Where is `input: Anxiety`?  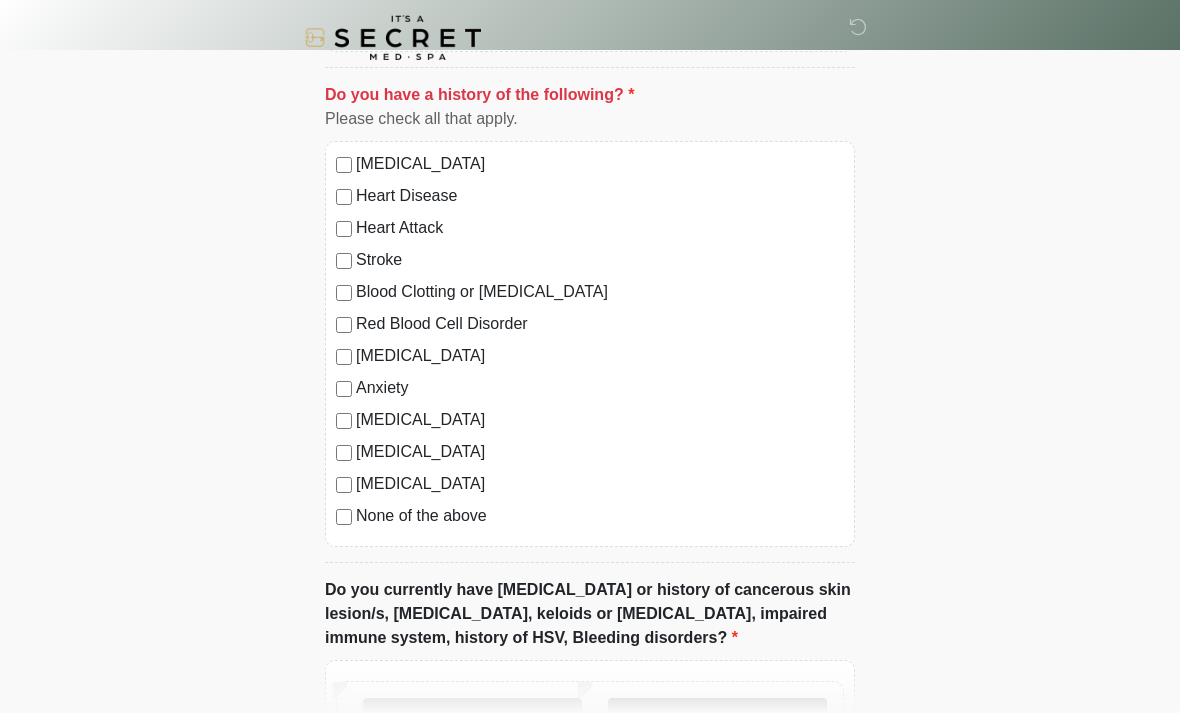 input: Anxiety is located at coordinates (344, 389).